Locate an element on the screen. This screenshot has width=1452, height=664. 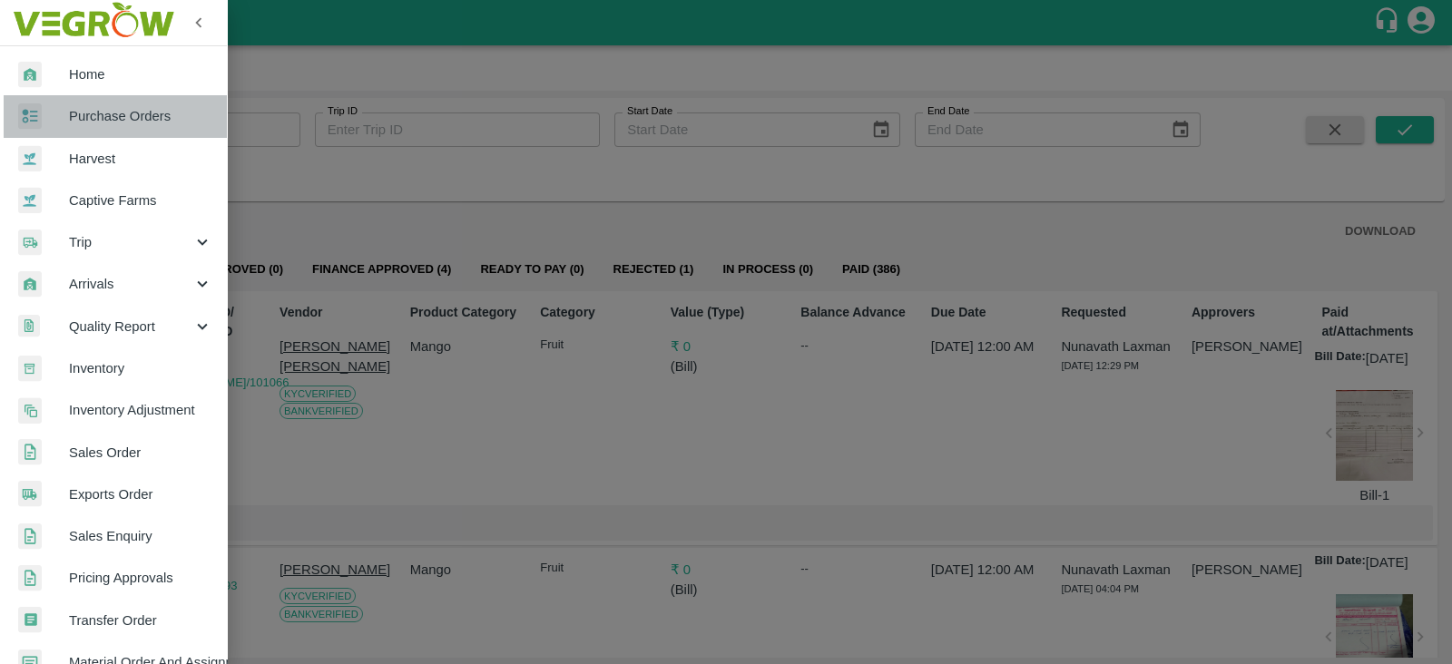
span: Sales Enquiry is located at coordinates (141, 536).